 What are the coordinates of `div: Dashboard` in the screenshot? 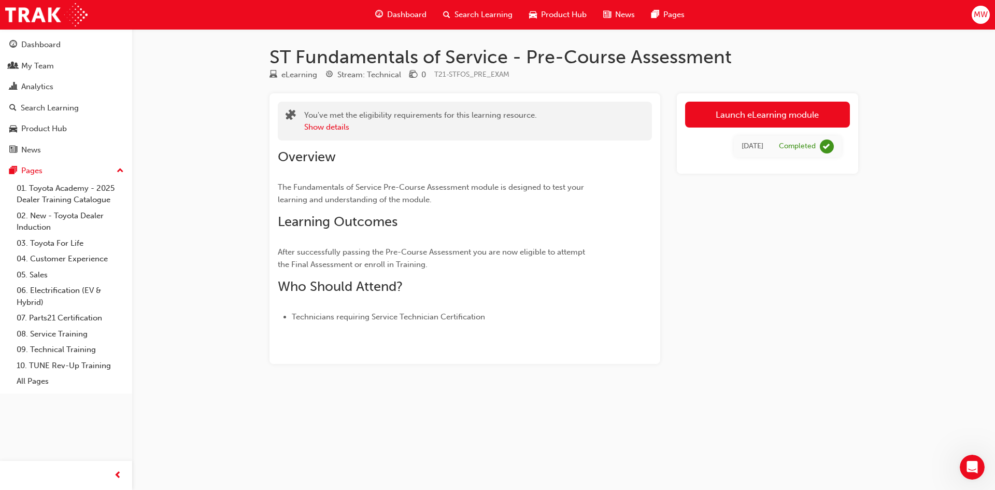 It's located at (41, 45).